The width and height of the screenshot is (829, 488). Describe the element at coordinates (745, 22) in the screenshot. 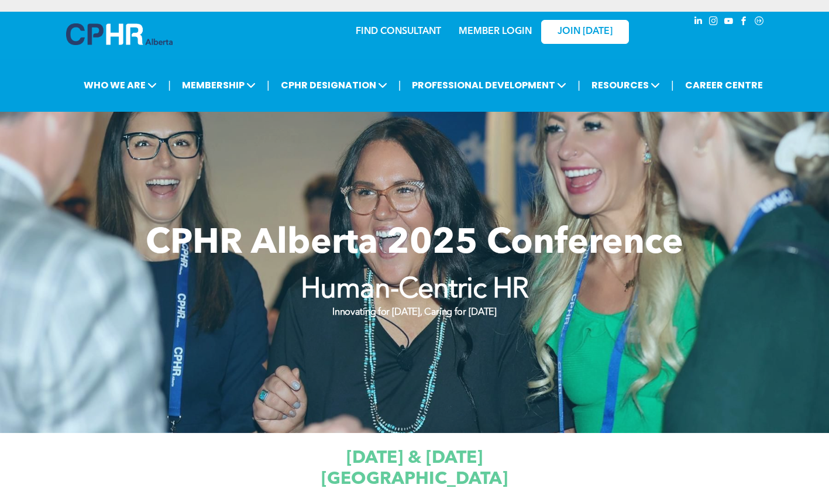

I see `a: facebook` at that location.